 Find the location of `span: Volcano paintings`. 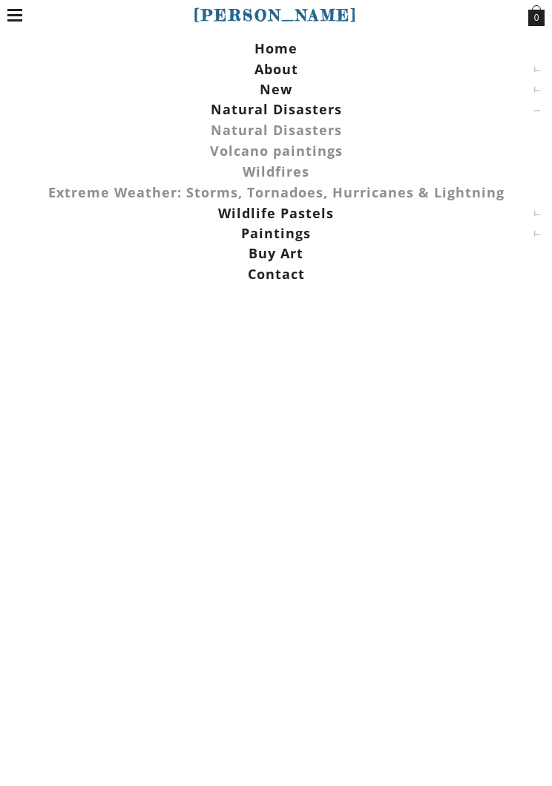

span: Volcano paintings is located at coordinates (276, 151).